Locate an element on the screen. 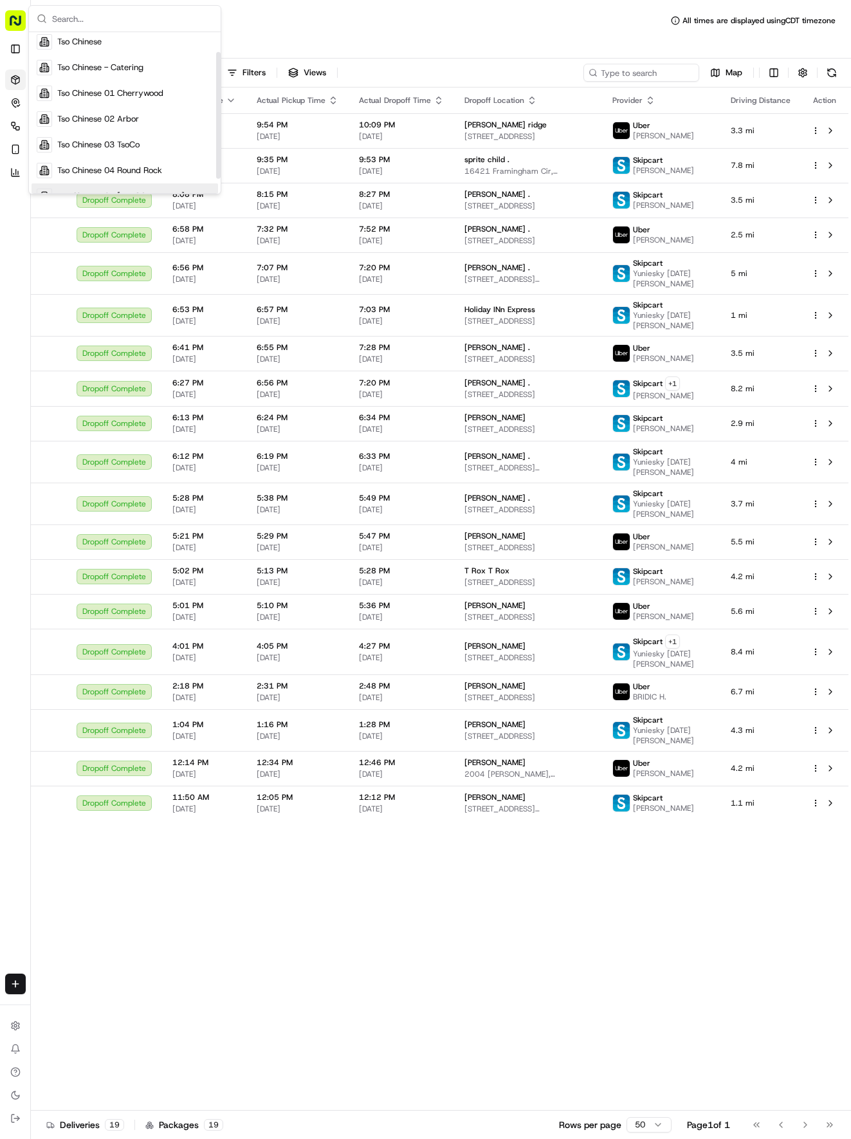 The image size is (851, 1139). span: Dropoff Location is located at coordinates (494, 100).